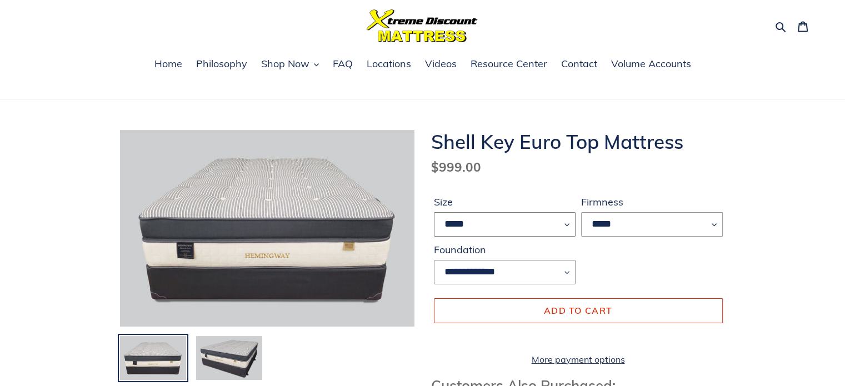 This screenshot has width=845, height=386. I want to click on span: Videos, so click(441, 64).